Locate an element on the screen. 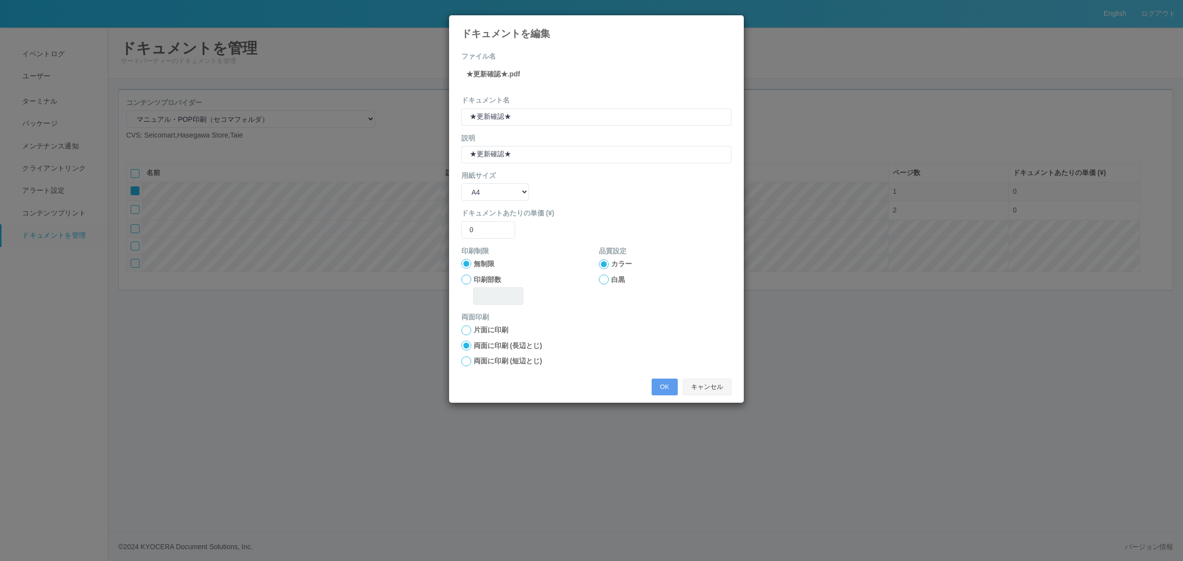 This screenshot has width=1183, height=561. label: カラー is located at coordinates (622, 264).